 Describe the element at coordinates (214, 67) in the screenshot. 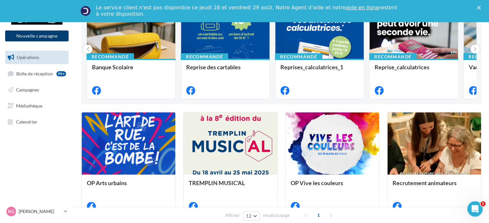

I see `span: Reprise des cartables` at that location.